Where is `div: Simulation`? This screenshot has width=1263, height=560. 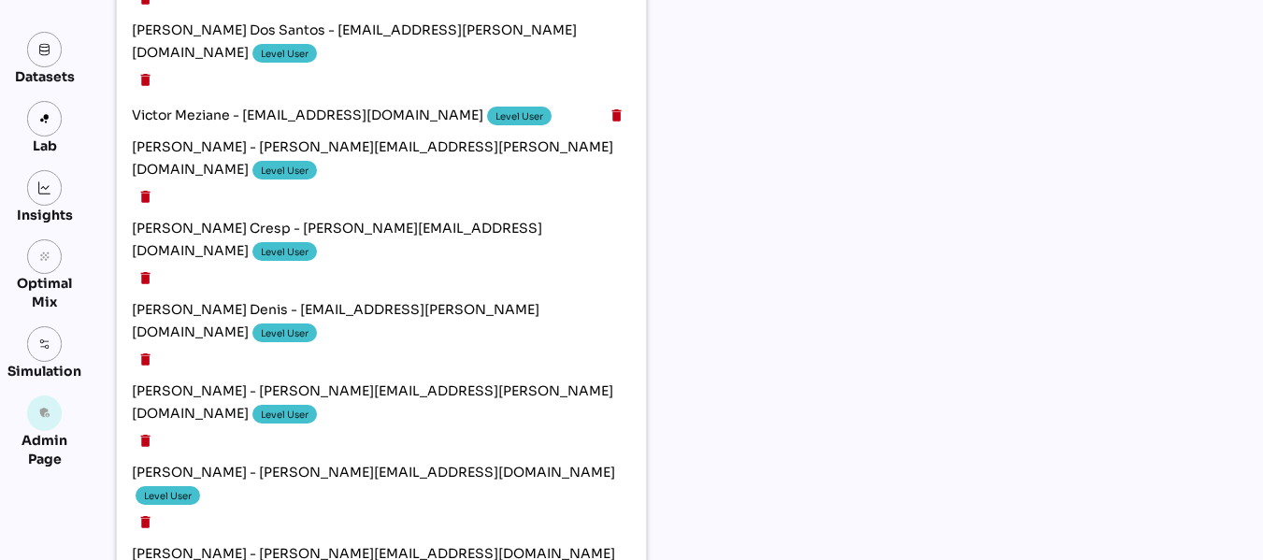 div: Simulation is located at coordinates (44, 371).